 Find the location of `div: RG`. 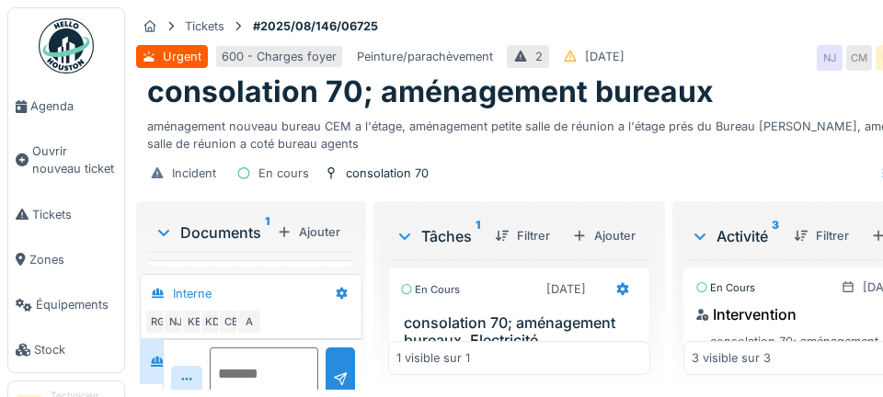

div: RG is located at coordinates (157, 322).